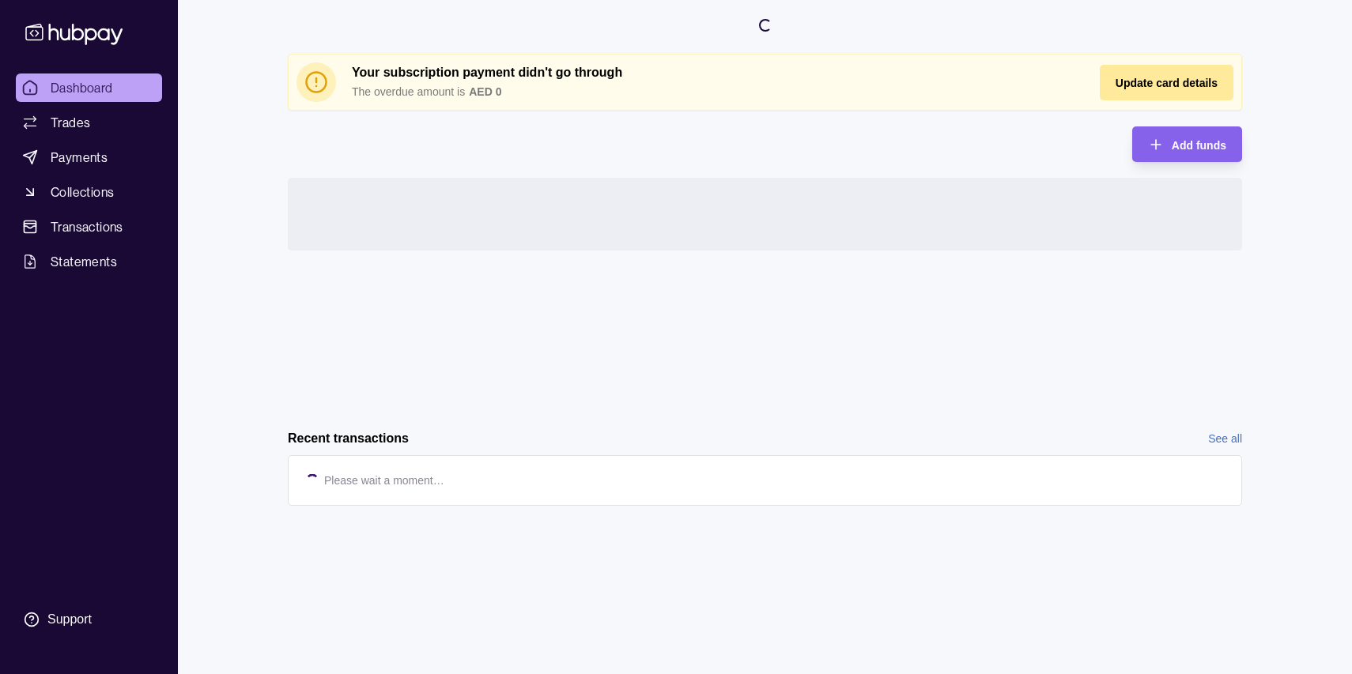 This screenshot has width=1352, height=674. What do you see at coordinates (1166, 82) in the screenshot?
I see `button: Update card details` at bounding box center [1166, 82].